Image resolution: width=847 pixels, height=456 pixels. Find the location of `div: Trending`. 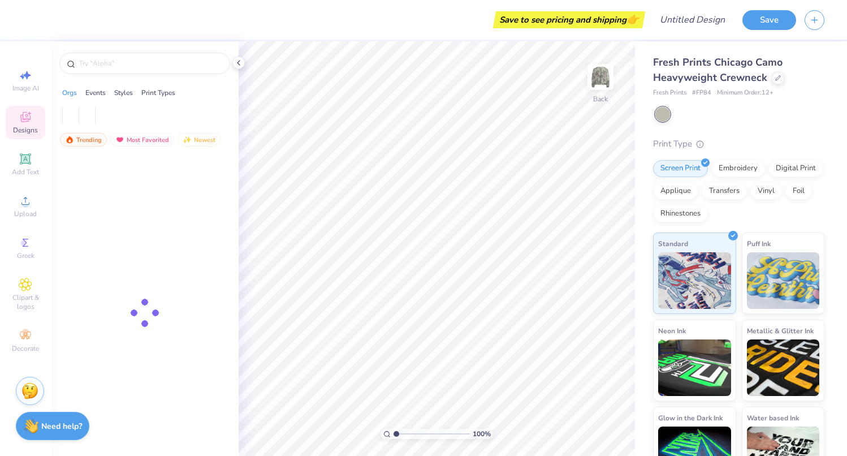

div: Trending is located at coordinates (83, 140).